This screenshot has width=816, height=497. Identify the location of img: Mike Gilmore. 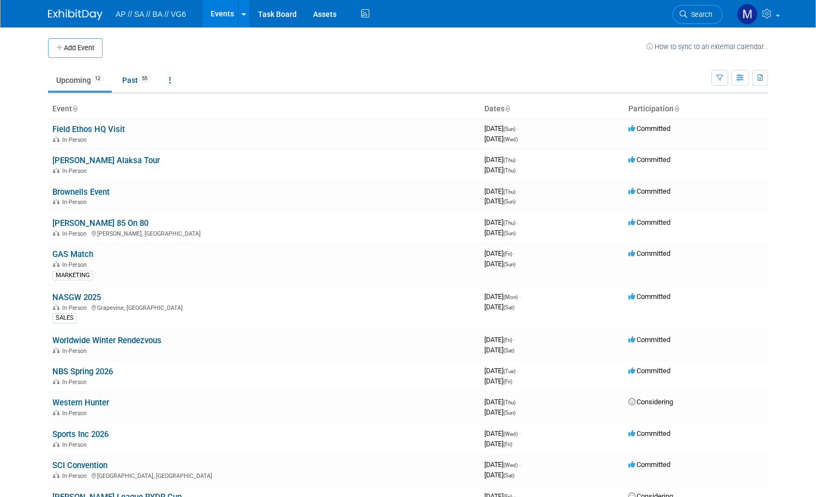
(747, 14).